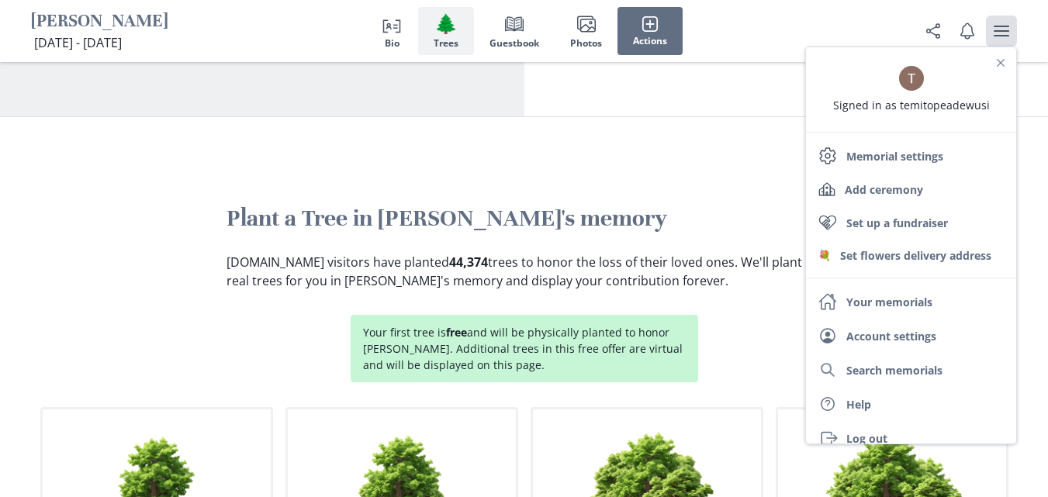  Describe the element at coordinates (911, 78) in the screenshot. I see `img: Avatar` at that location.